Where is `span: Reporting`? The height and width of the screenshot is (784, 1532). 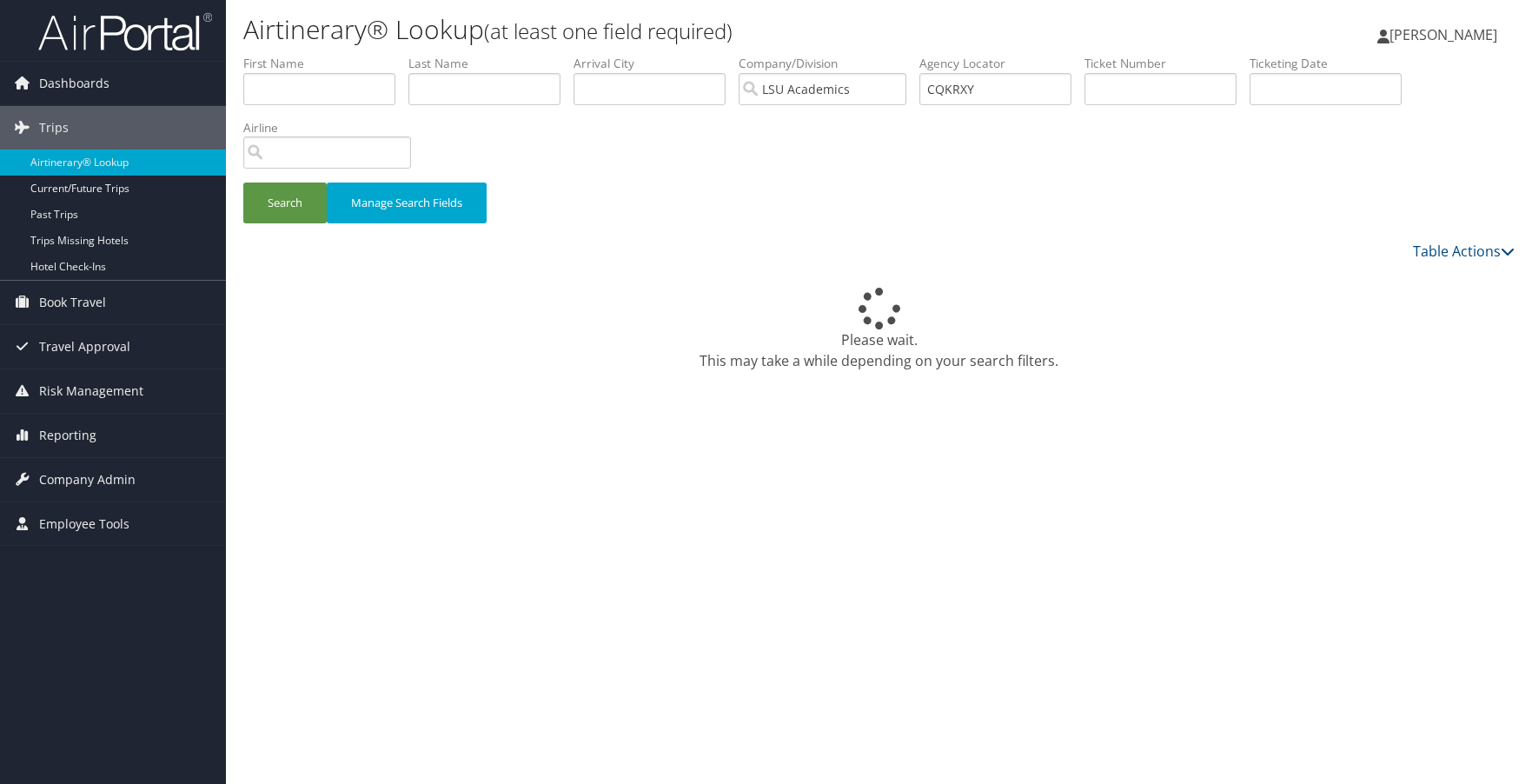 span: Reporting is located at coordinates (68, 435).